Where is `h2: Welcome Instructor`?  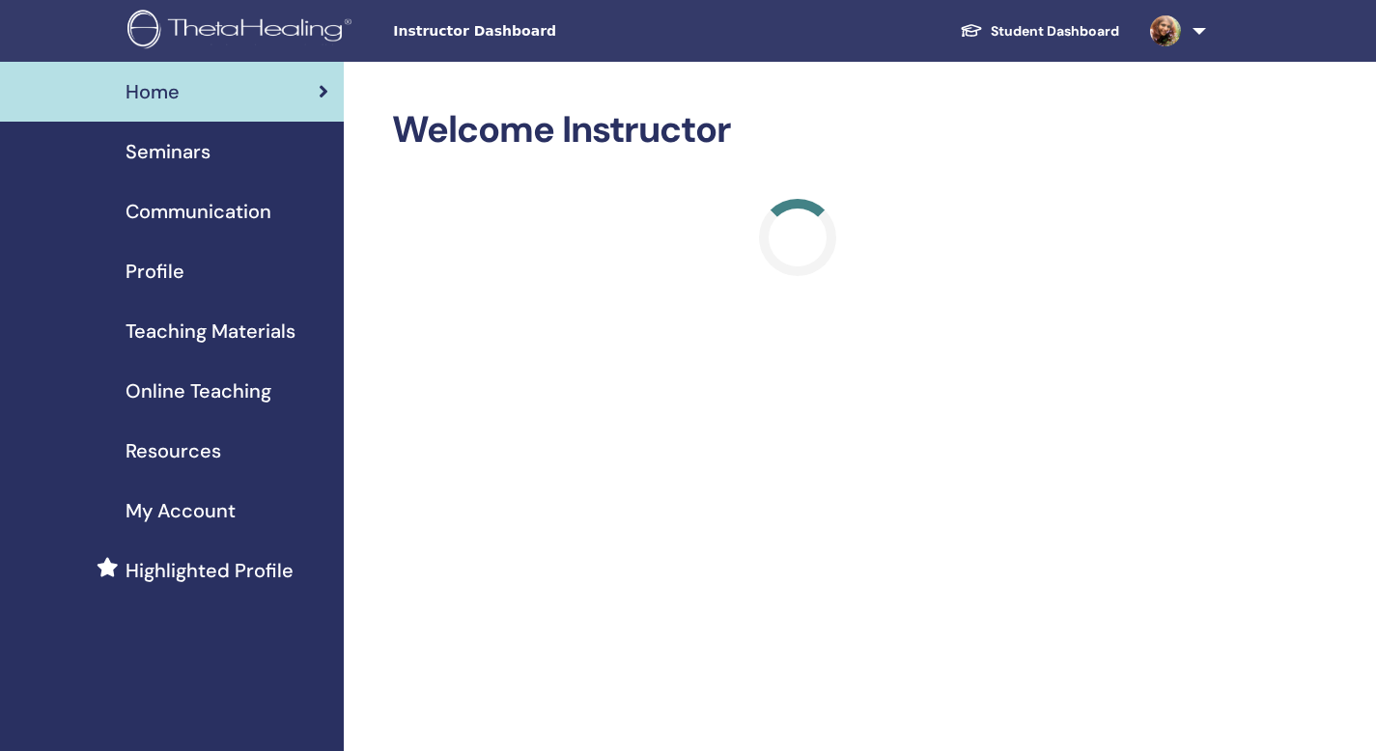 h2: Welcome Instructor is located at coordinates (797, 130).